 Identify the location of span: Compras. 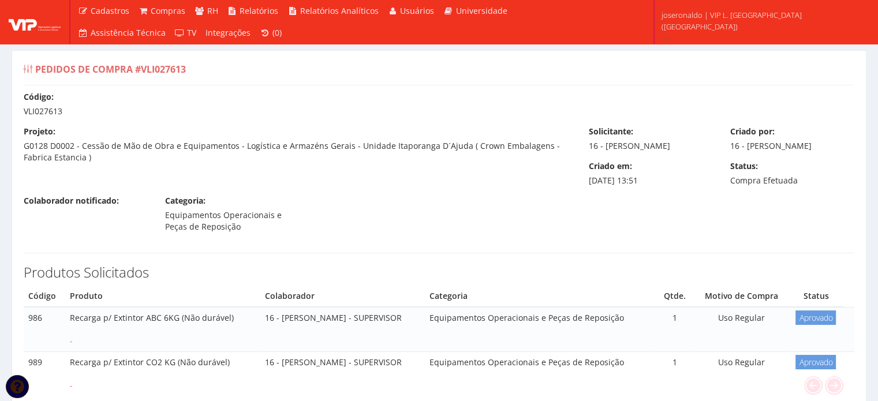
(168, 10).